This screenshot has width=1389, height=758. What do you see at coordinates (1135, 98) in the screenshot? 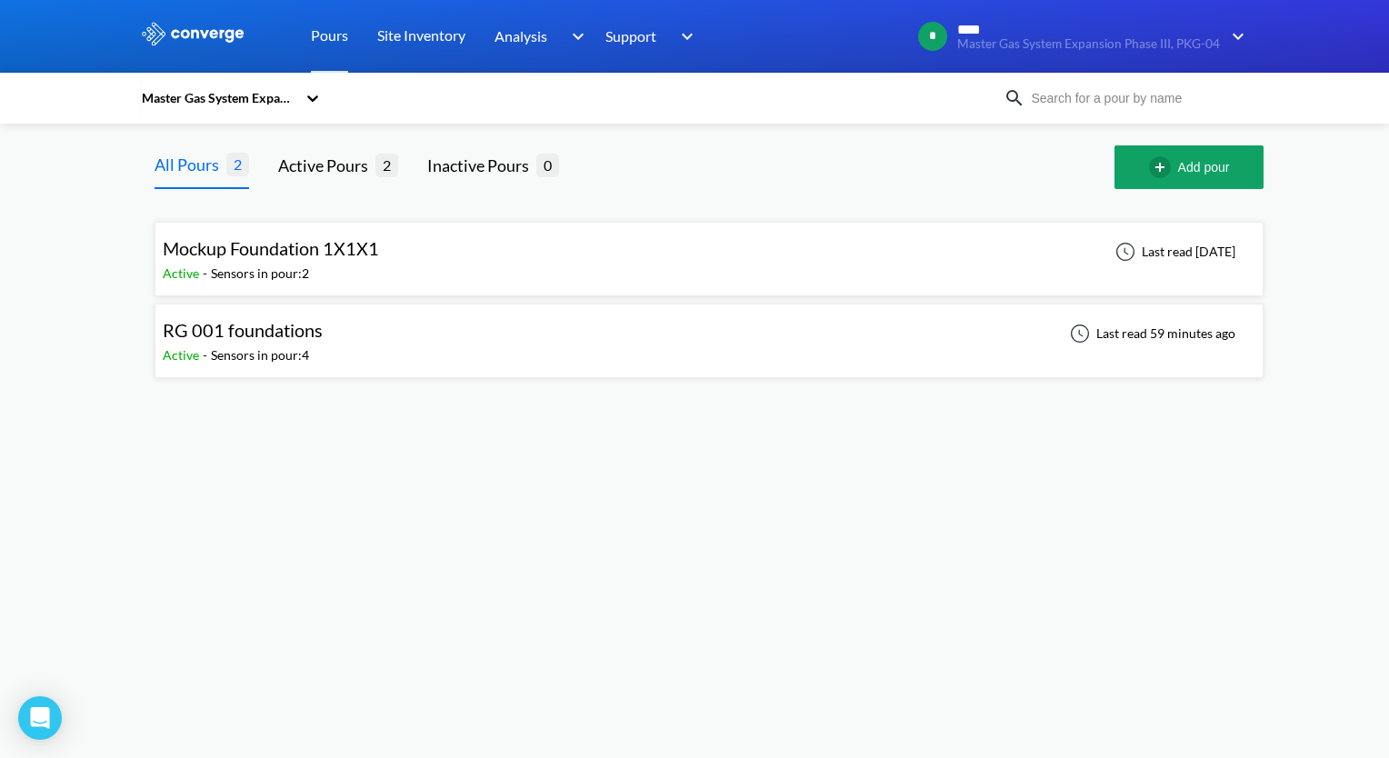
I see `input: Search for a pour by name` at bounding box center [1135, 98].